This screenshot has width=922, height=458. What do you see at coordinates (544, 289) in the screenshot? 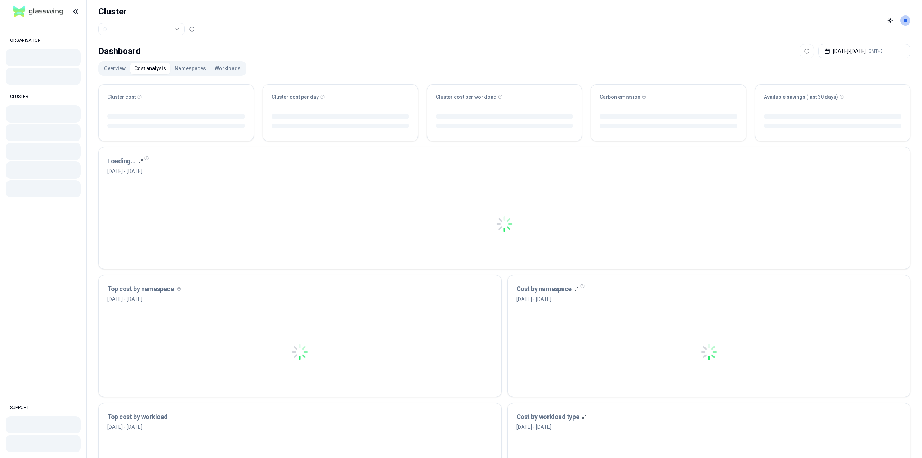
I see `h3: Cost by namespace` at bounding box center [544, 289].